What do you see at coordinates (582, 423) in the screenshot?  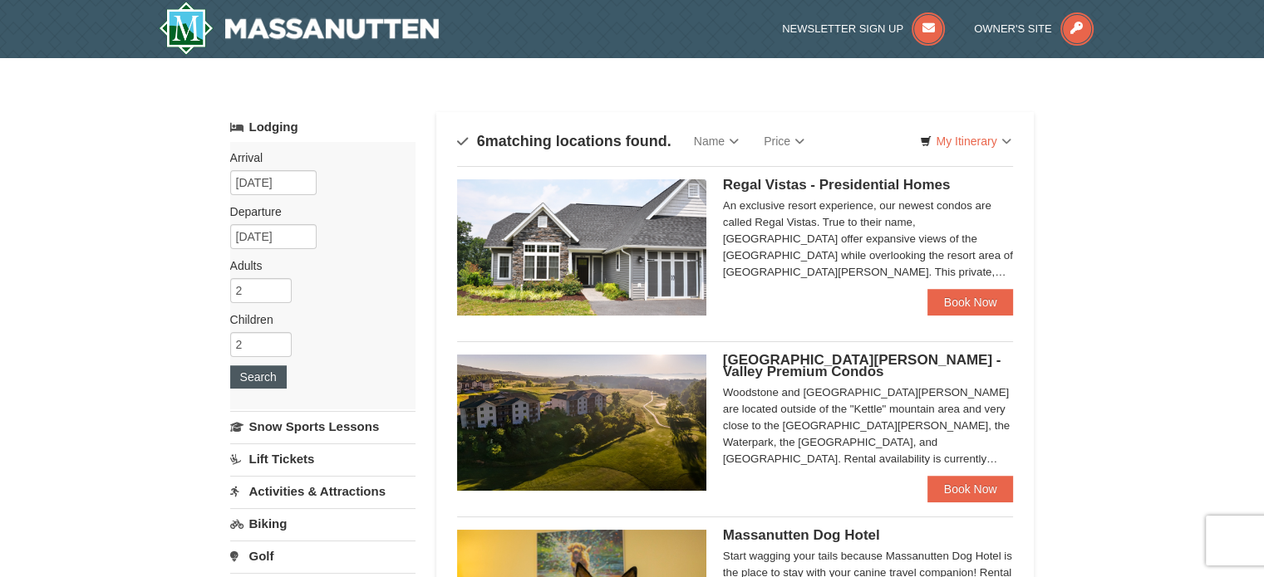 I see `img: 19219041-4-ec11c166.jpg` at bounding box center [582, 423].